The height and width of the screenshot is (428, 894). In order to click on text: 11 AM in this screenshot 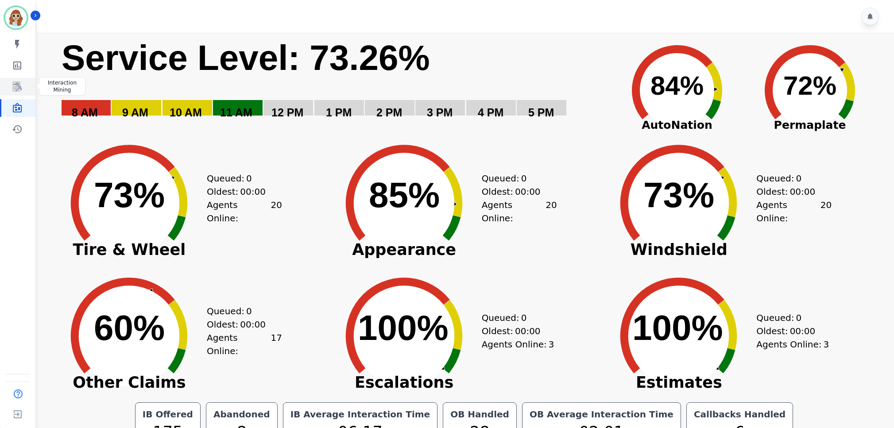, I will do `click(236, 112)`.